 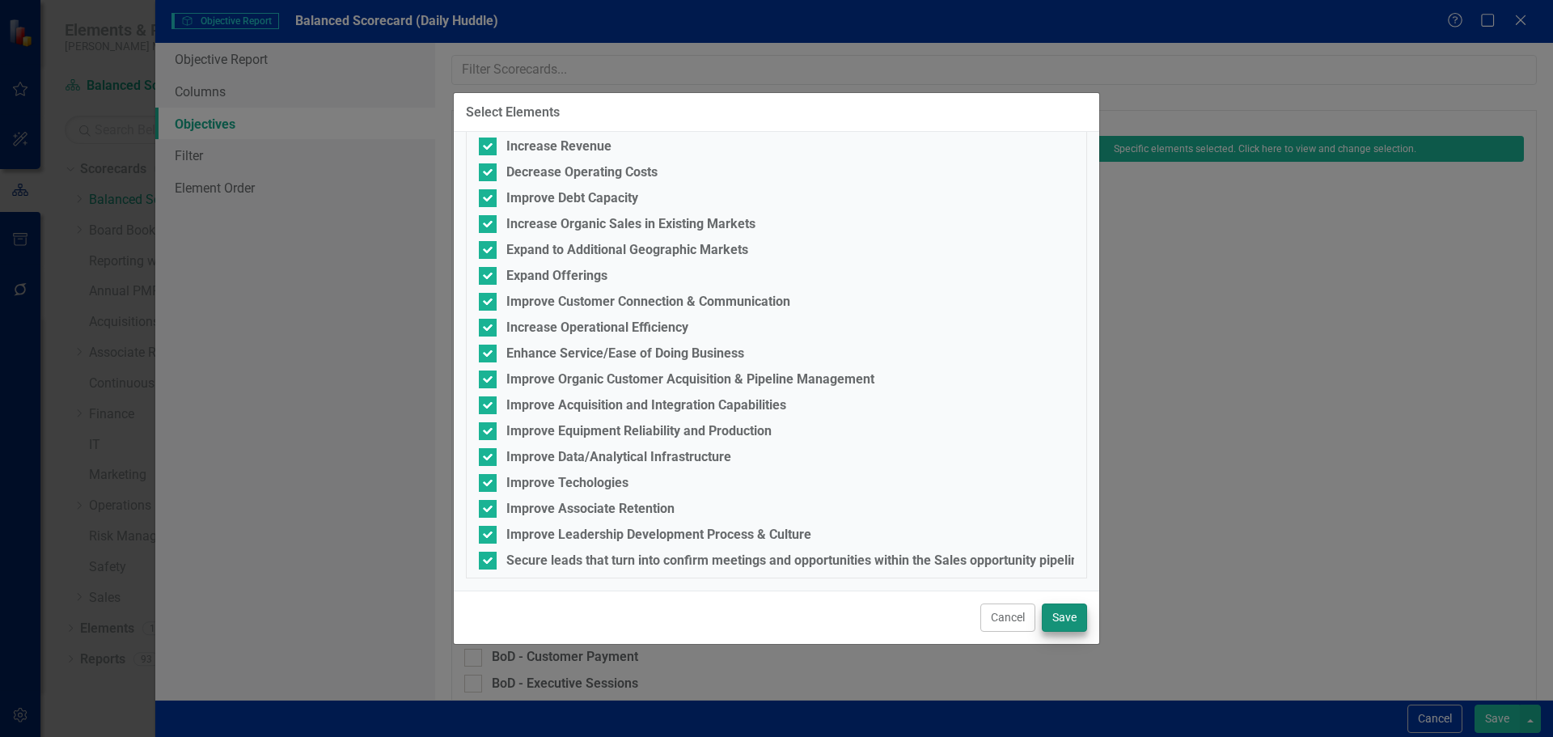 I want to click on div: Increase Organic Sales in Existing Markets, so click(x=631, y=224).